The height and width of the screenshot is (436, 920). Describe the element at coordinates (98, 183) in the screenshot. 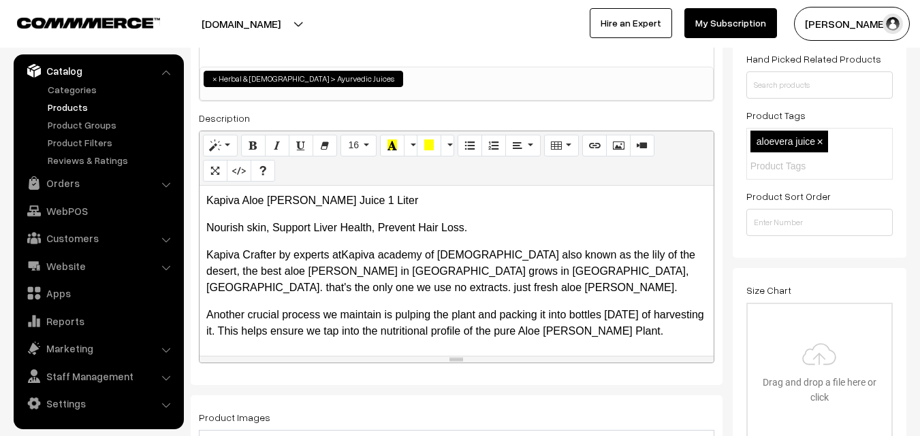

I see `a: Orders` at that location.